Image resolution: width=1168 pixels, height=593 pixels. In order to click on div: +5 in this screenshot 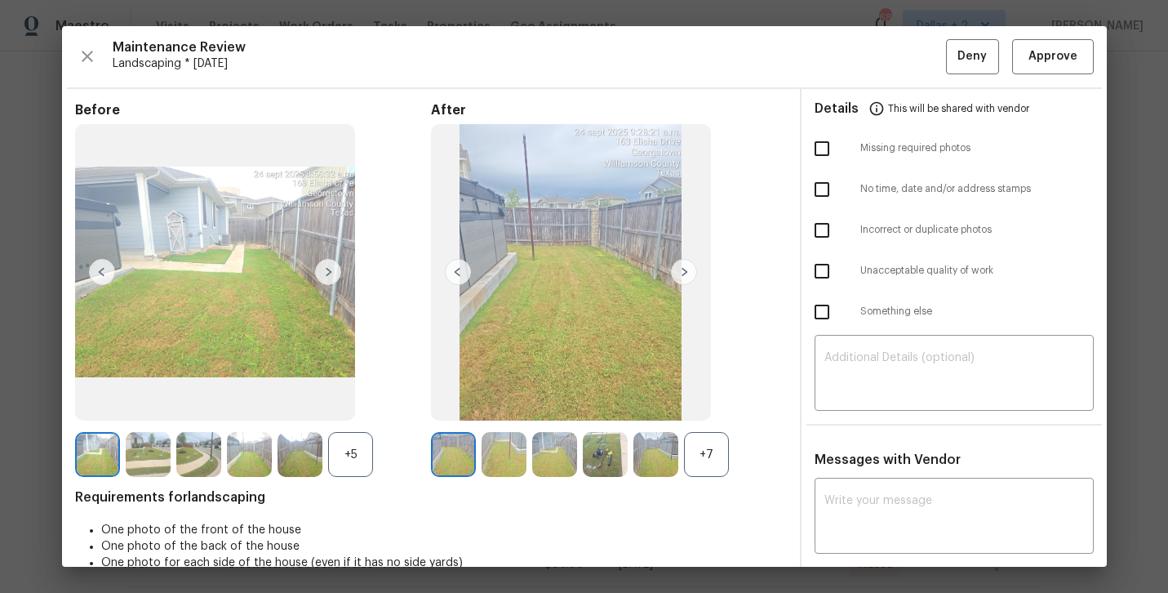, I will do `click(350, 454)`.